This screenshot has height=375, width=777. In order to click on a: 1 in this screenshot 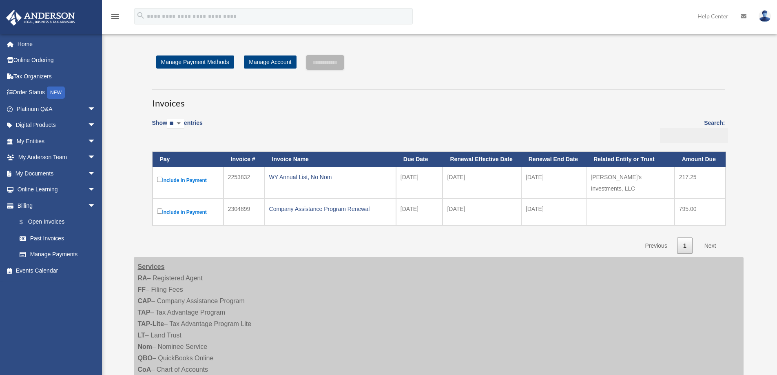, I will do `click(685, 246)`.